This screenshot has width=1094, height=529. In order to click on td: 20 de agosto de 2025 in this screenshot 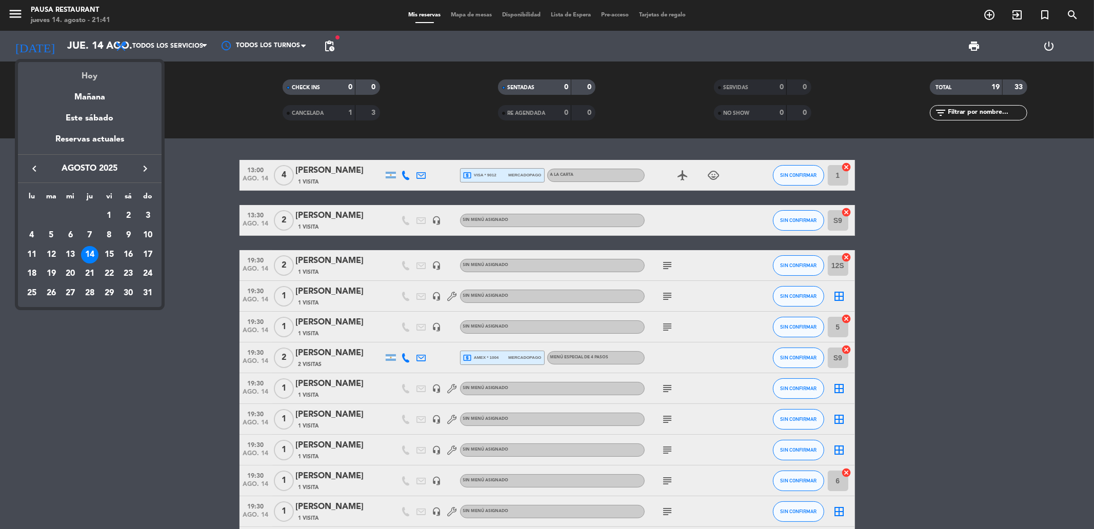, I will do `click(70, 274)`.